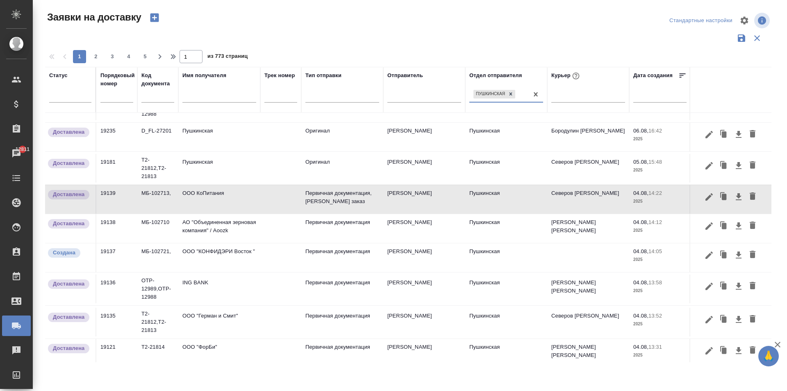 This screenshot has height=391, width=787. I want to click on td: МБ-102713,, so click(158, 199).